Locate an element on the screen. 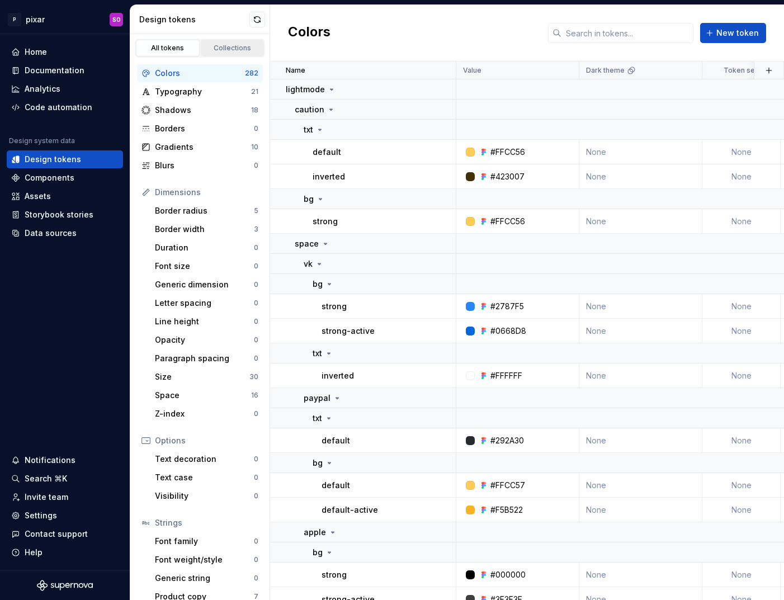  div: #FFCC56 is located at coordinates (508, 221).